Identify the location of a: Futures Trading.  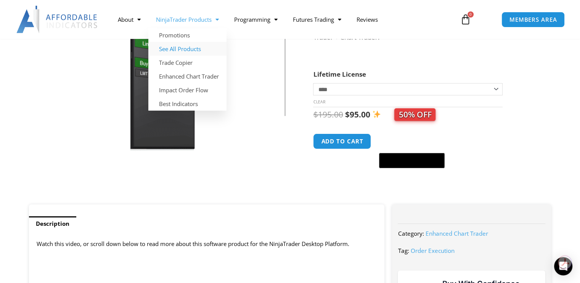
(317, 19).